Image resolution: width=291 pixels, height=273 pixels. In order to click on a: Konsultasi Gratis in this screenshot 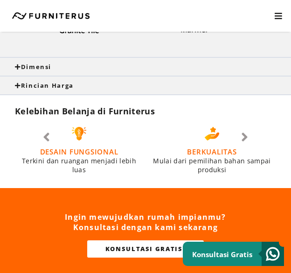, I will do `click(233, 254)`.